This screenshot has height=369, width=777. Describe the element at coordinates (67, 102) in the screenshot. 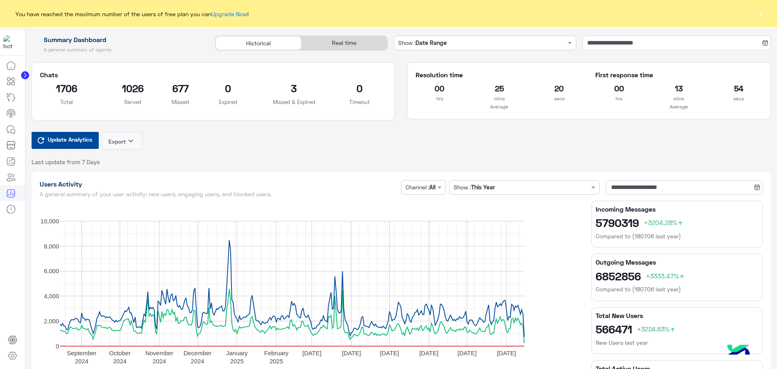

I see `p: Total` at that location.